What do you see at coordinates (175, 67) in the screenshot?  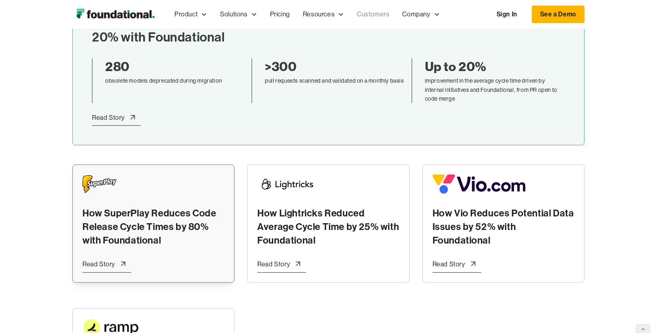 I see `div: 280` at bounding box center [175, 67].